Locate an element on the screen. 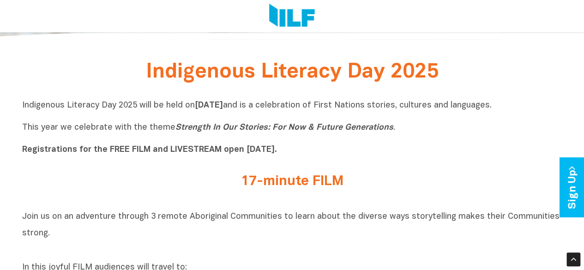  p: Indigenous Literacy Day 2025 will be held on and is a celebration of First Nations stories, cultu... is located at coordinates (292, 128).